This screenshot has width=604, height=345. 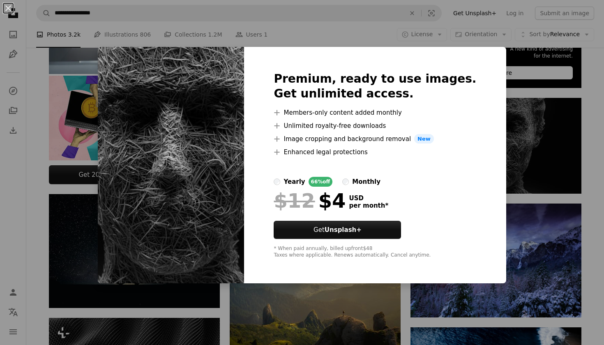 What do you see at coordinates (369, 206) in the screenshot?
I see `span: per month *` at bounding box center [369, 206].